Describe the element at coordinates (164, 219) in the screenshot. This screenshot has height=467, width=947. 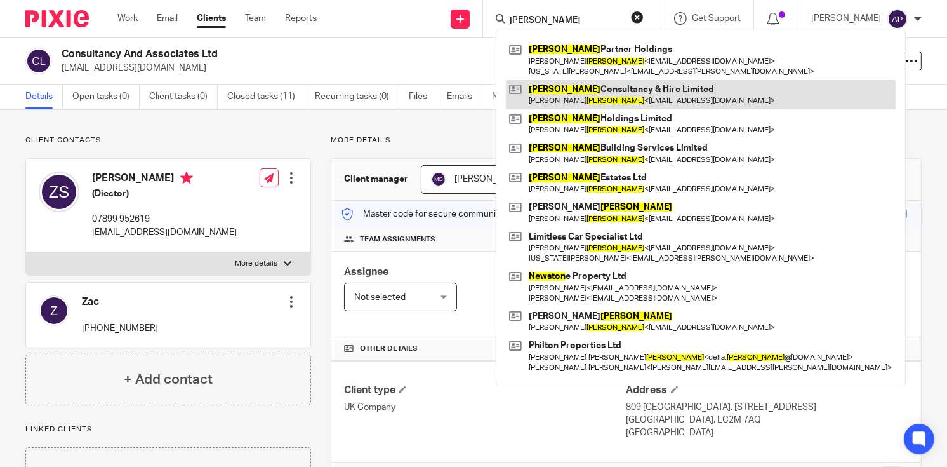
I see `p: 07899 952619` at that location.